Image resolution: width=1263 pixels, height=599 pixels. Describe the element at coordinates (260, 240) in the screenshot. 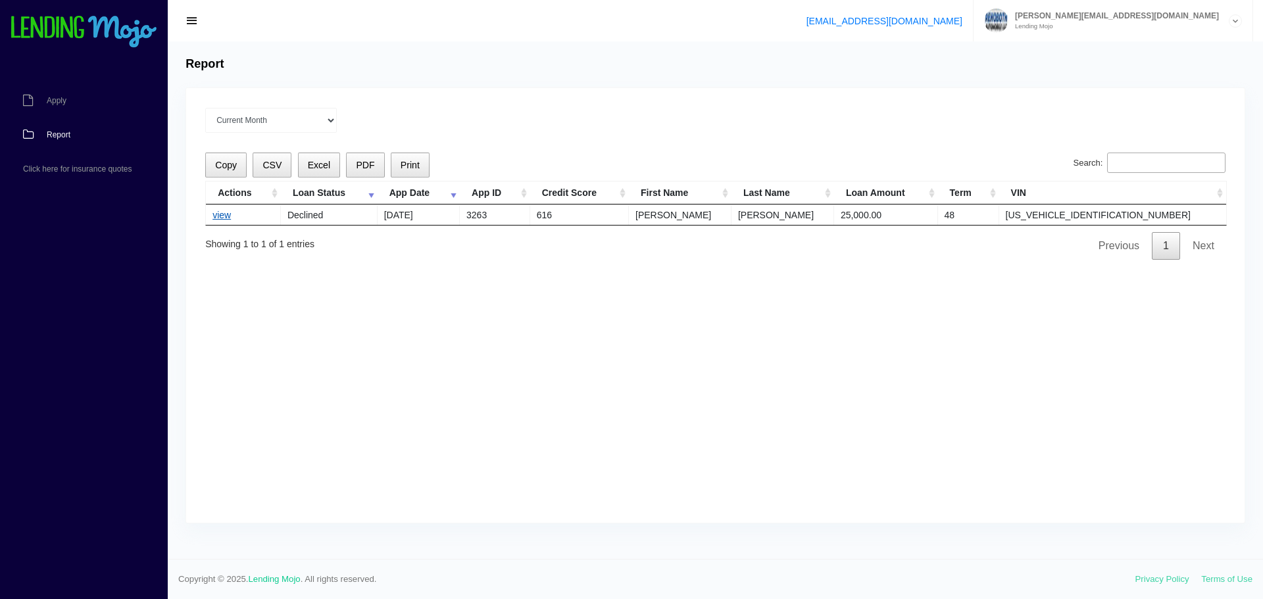

I see `div: Showing 1 to 1 of 1 entries` at that location.